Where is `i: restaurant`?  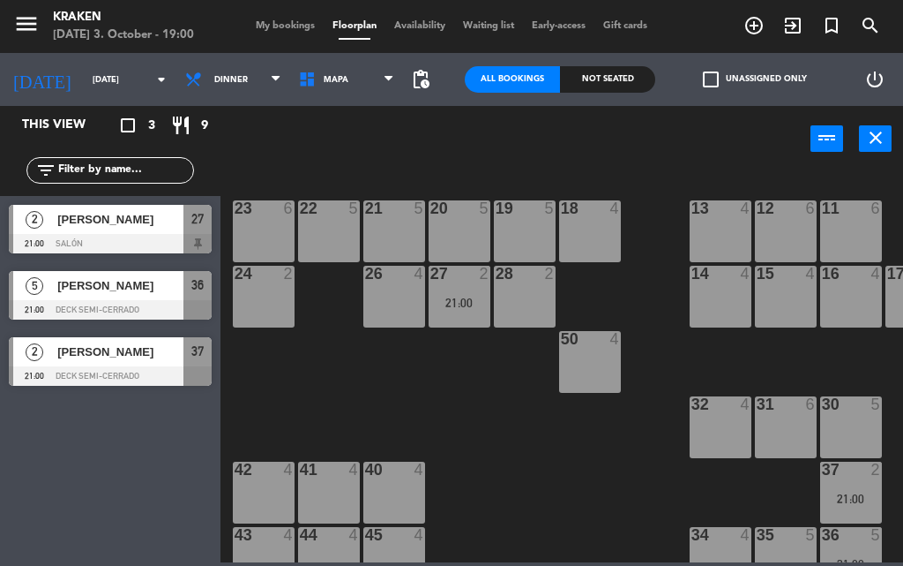 i: restaurant is located at coordinates (181, 125).